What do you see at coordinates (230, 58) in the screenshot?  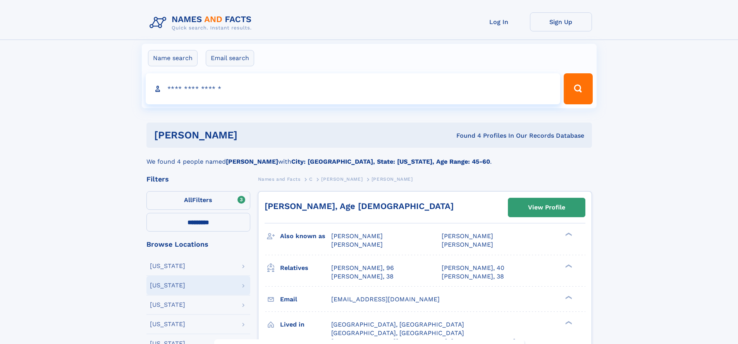 I see `label: Email search` at bounding box center [230, 58].